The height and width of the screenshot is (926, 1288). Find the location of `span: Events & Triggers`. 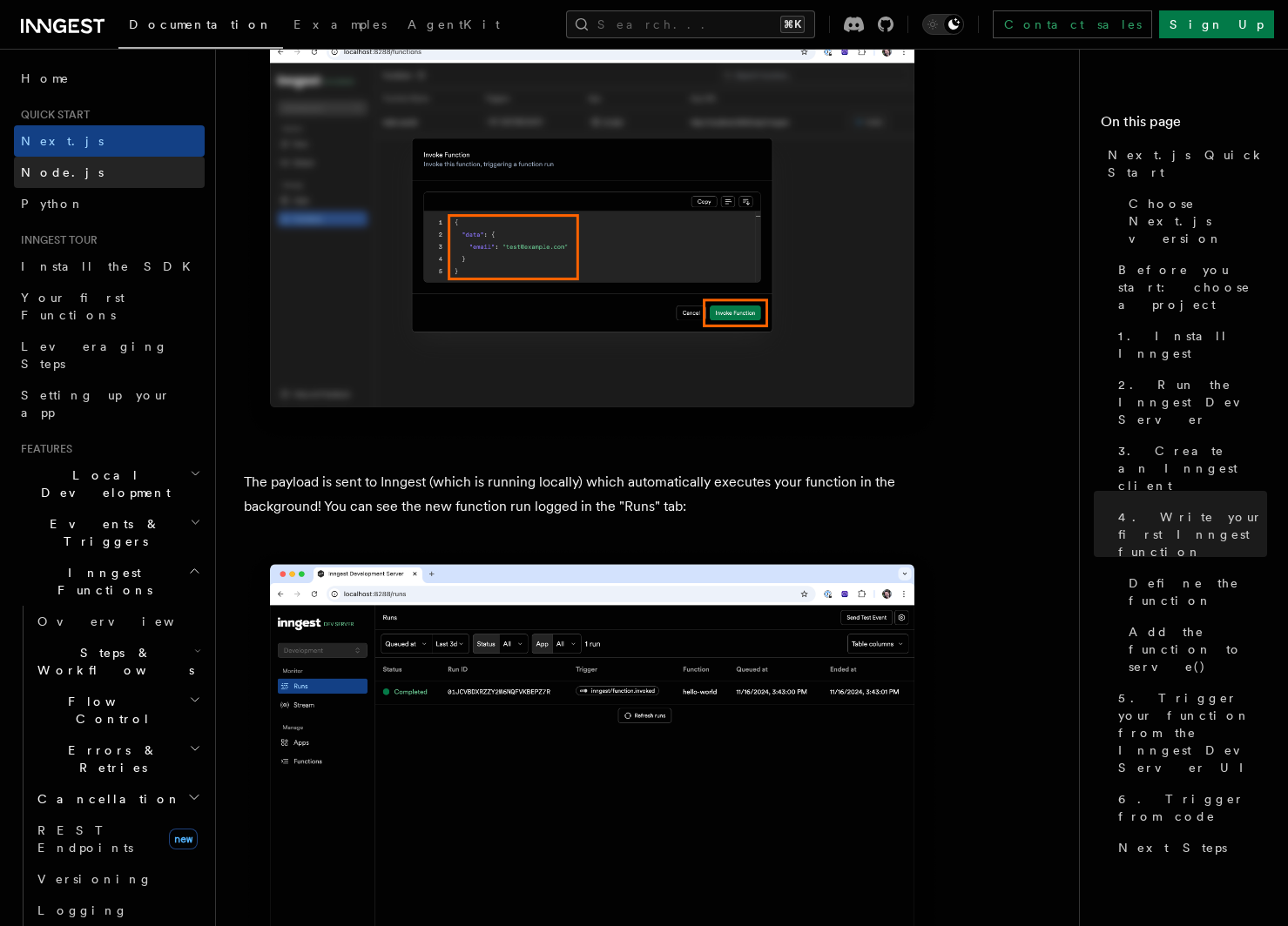

span: Events & Triggers is located at coordinates (102, 533).